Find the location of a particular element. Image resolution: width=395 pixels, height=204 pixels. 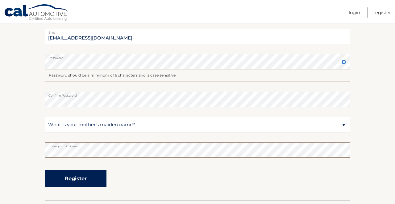

label: Confirm Password is located at coordinates (198, 94).